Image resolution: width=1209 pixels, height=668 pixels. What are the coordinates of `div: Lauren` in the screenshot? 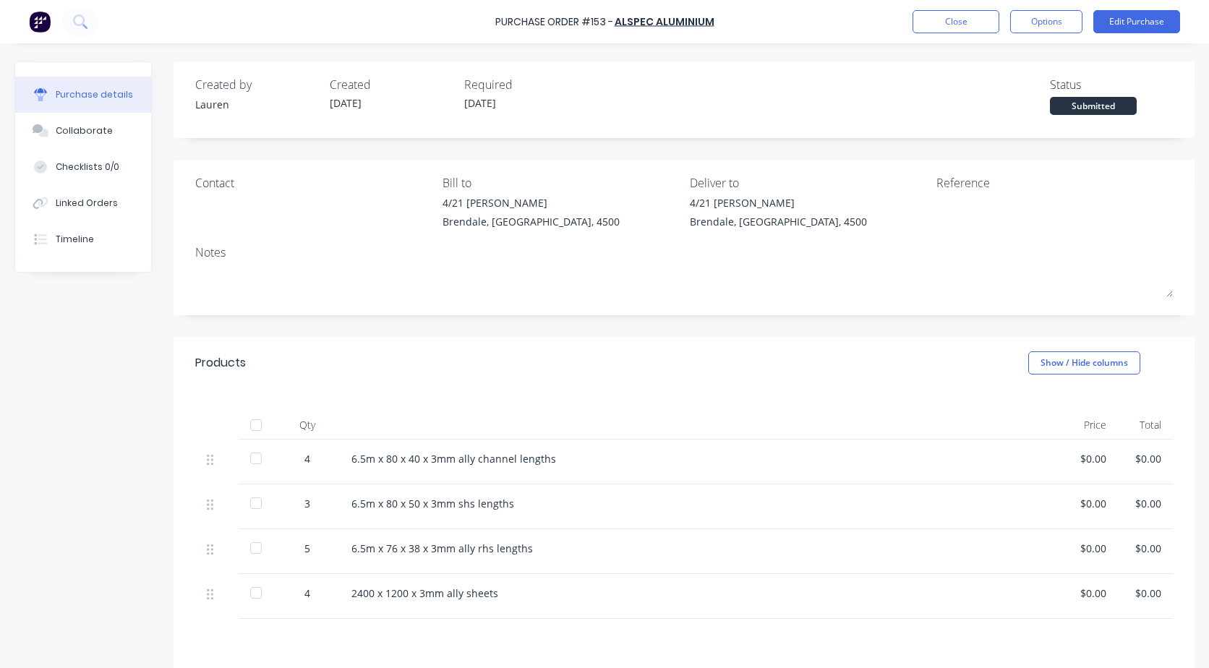 It's located at (257, 104).